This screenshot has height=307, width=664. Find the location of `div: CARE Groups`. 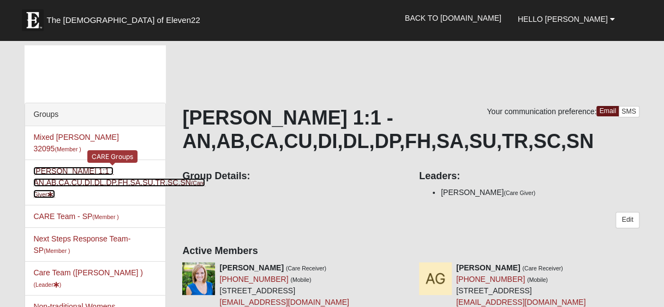

div: CARE Groups is located at coordinates (112, 156).